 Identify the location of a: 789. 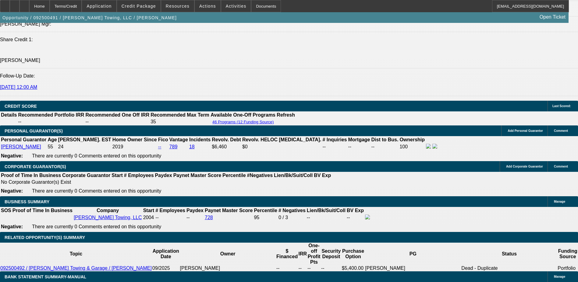
(173, 146).